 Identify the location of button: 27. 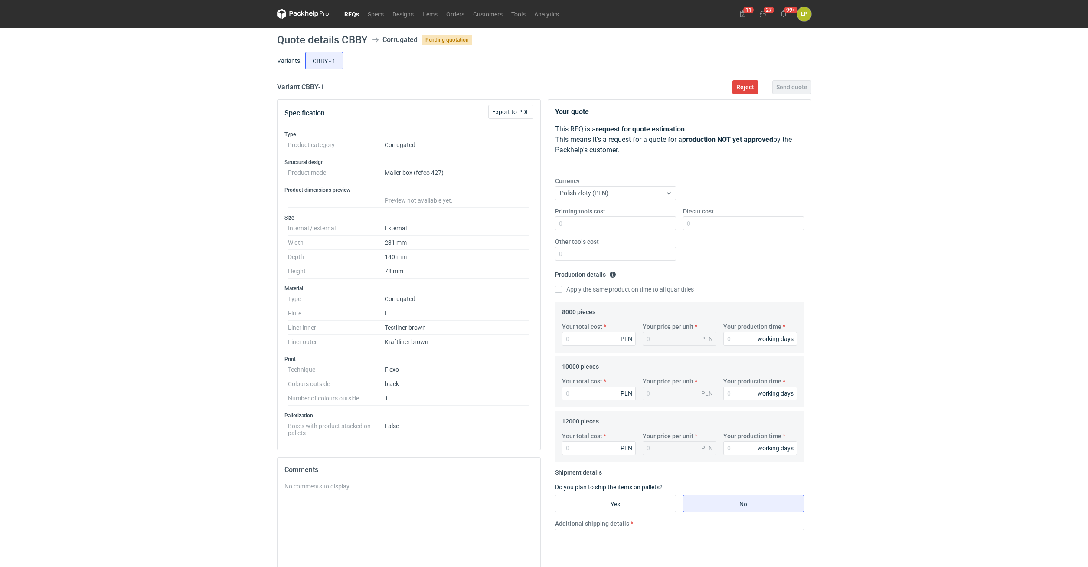
(764, 14).